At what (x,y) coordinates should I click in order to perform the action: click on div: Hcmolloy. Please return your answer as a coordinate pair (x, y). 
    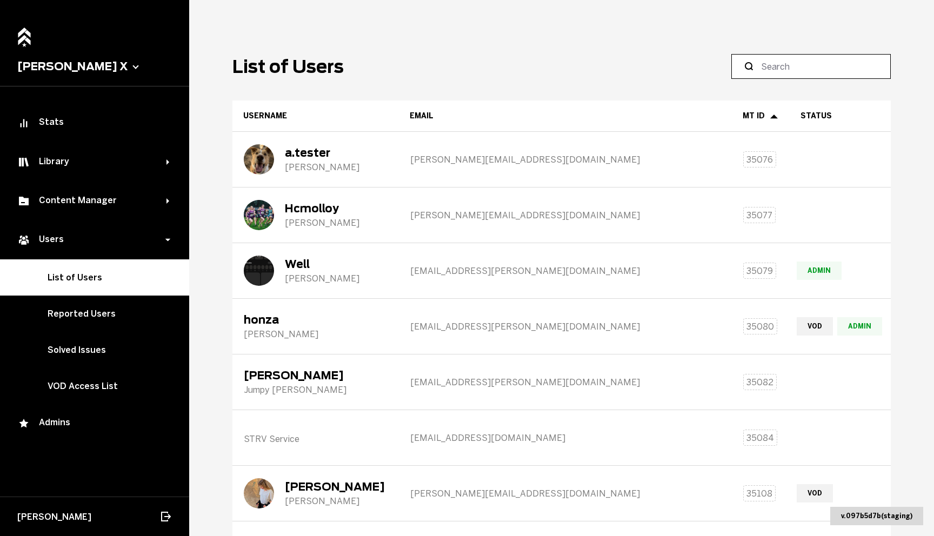
    Looking at the image, I should click on (322, 209).